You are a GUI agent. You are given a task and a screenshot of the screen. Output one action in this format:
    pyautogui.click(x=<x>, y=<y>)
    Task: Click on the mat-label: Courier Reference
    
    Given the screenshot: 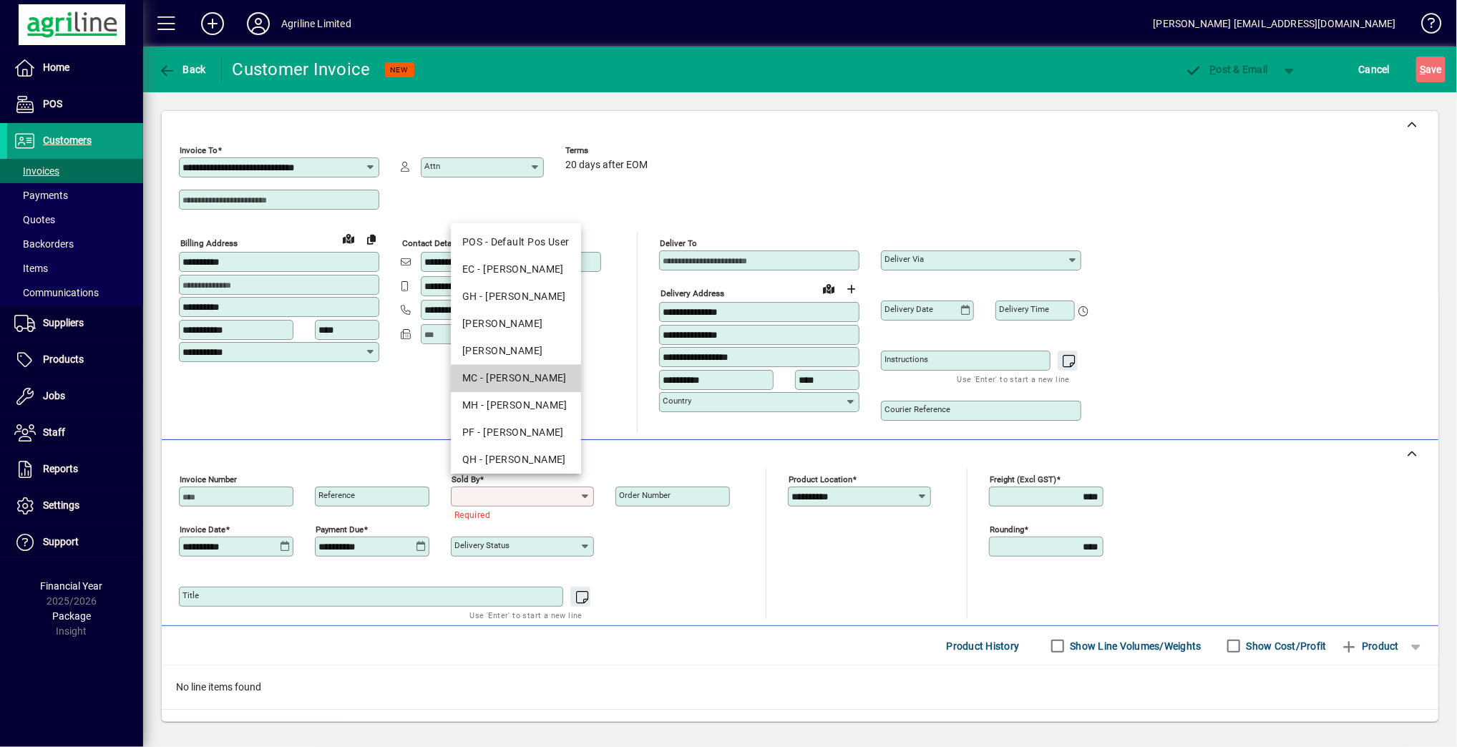 What is the action you would take?
    pyautogui.click(x=918, y=409)
    